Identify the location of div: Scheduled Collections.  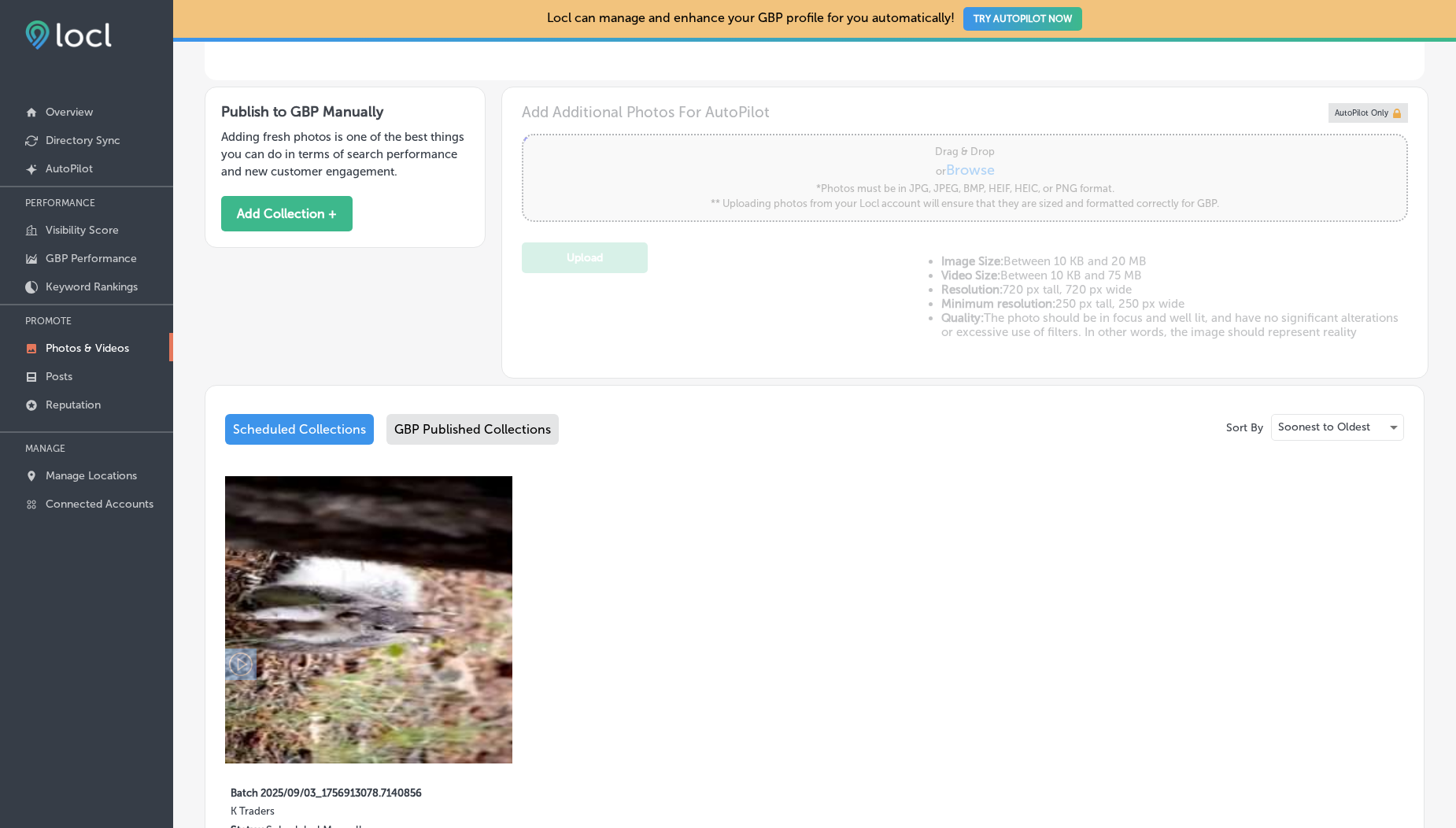
(299, 429).